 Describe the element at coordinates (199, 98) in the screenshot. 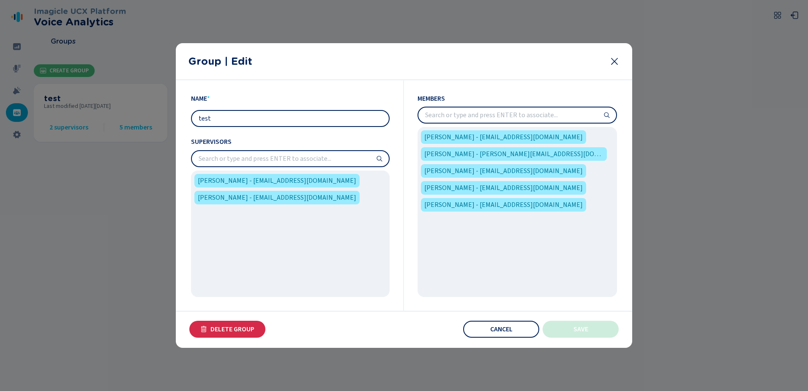

I see `span: Name` at that location.